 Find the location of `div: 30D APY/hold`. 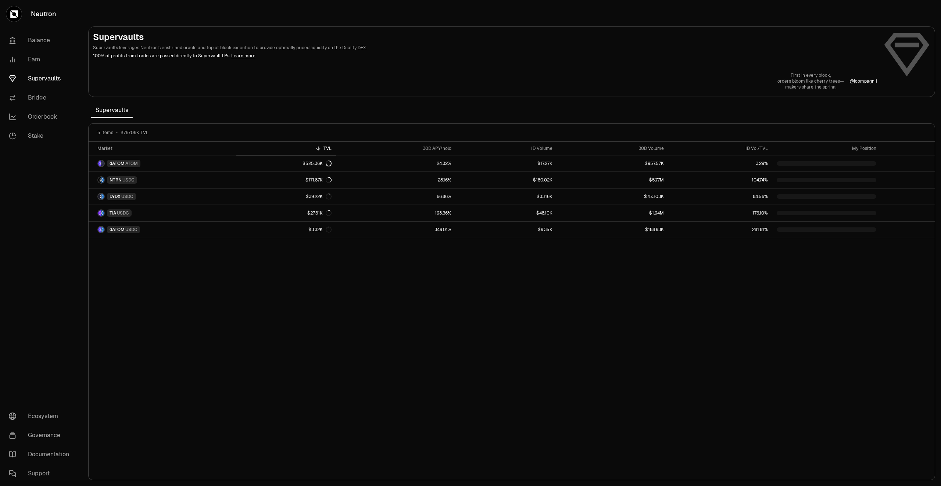

div: 30D APY/hold is located at coordinates (396, 148).